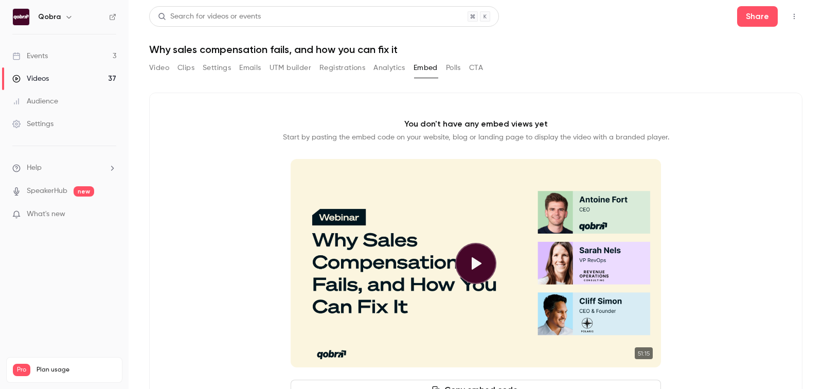 The height and width of the screenshot is (389, 823). I want to click on span: Pro, so click(22, 370).